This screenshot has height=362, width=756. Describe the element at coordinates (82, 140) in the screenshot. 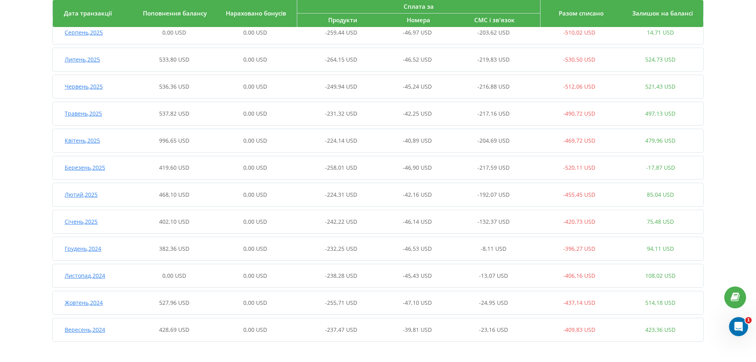

I see `span: Квітень , 2025` at that location.